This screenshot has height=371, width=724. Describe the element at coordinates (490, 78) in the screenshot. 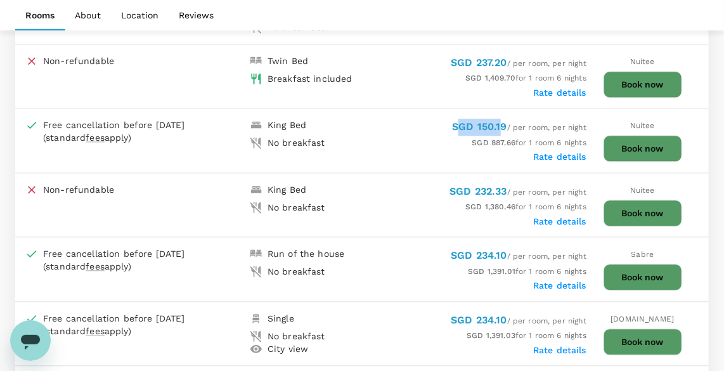

I see `span: SGD 1,409.70` at that location.